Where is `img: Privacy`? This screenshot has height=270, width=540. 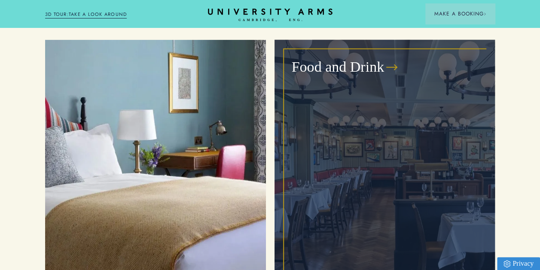
img: Privacy is located at coordinates (507, 264).